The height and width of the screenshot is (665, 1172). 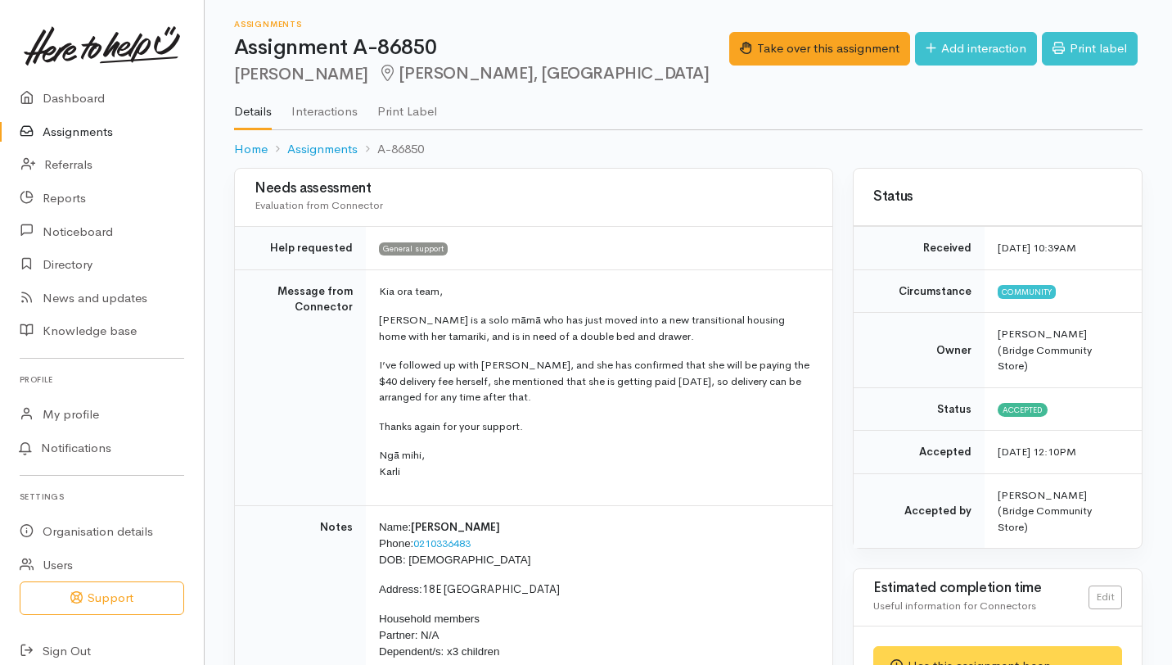 I want to click on a: Home, so click(x=250, y=149).